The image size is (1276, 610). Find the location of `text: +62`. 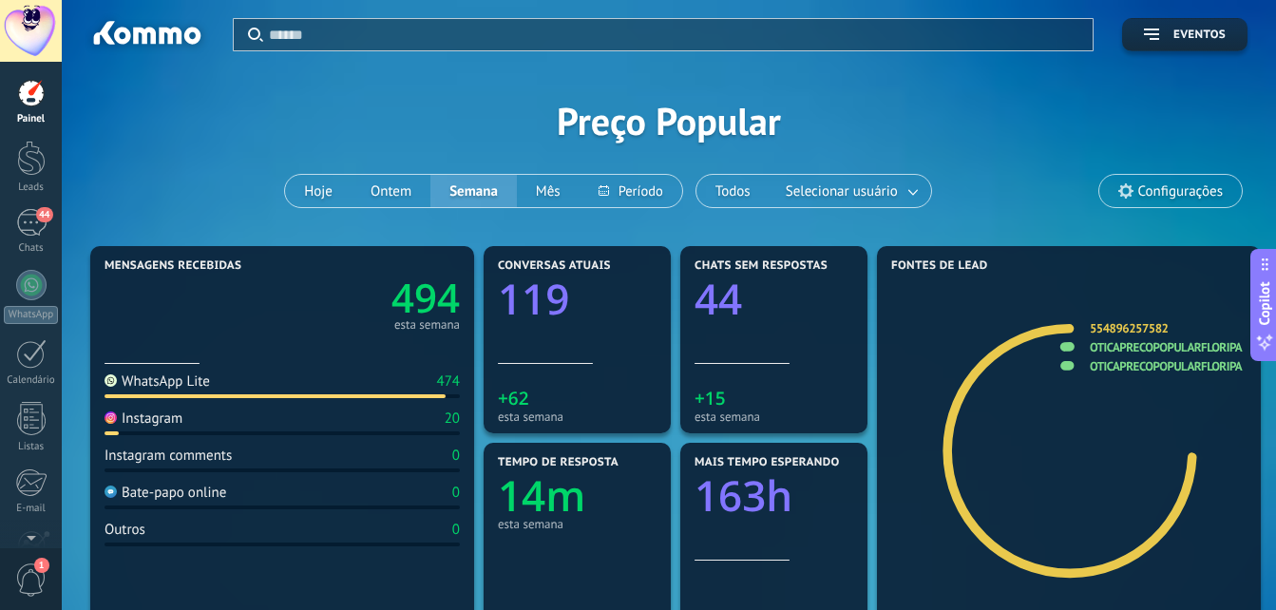

text: +62 is located at coordinates (513, 398).